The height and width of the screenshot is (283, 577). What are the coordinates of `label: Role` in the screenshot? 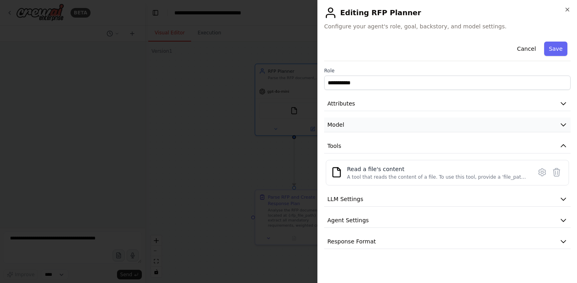 It's located at (447, 71).